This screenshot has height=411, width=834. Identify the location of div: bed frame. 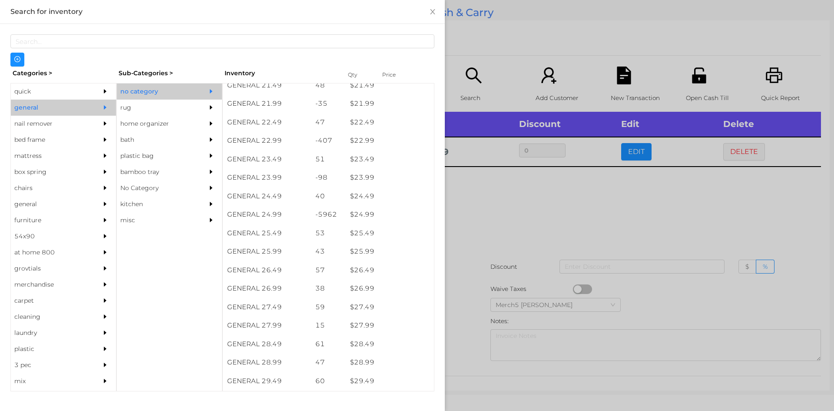
(50, 139).